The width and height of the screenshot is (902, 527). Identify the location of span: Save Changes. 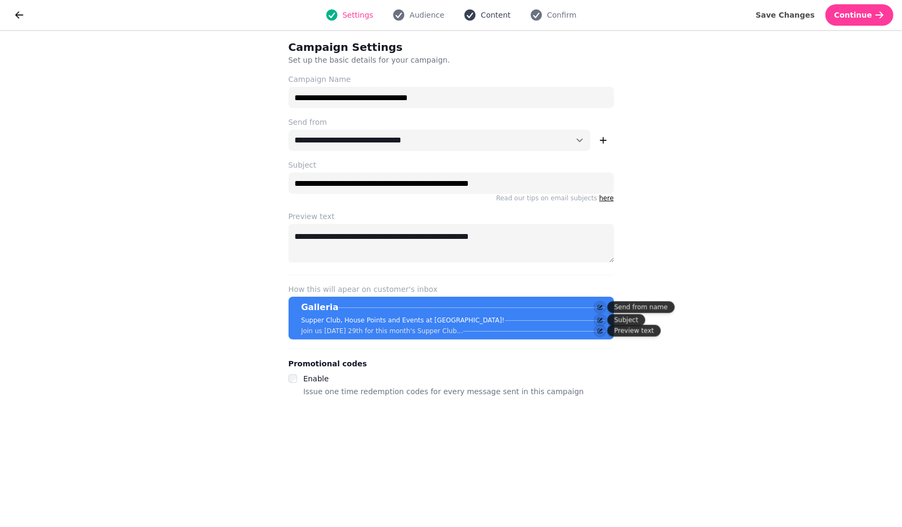
(786, 15).